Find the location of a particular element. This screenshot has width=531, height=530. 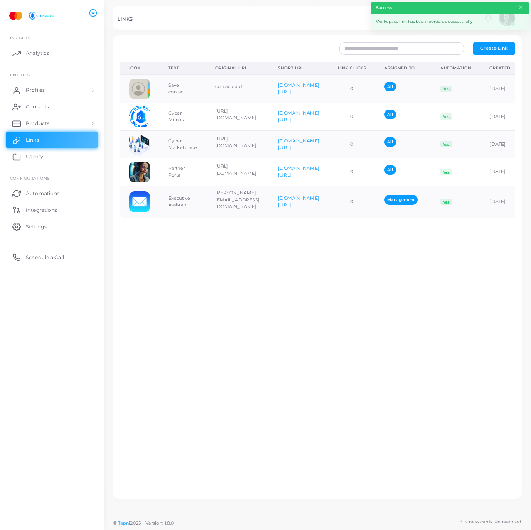

span: Products is located at coordinates (37, 123).